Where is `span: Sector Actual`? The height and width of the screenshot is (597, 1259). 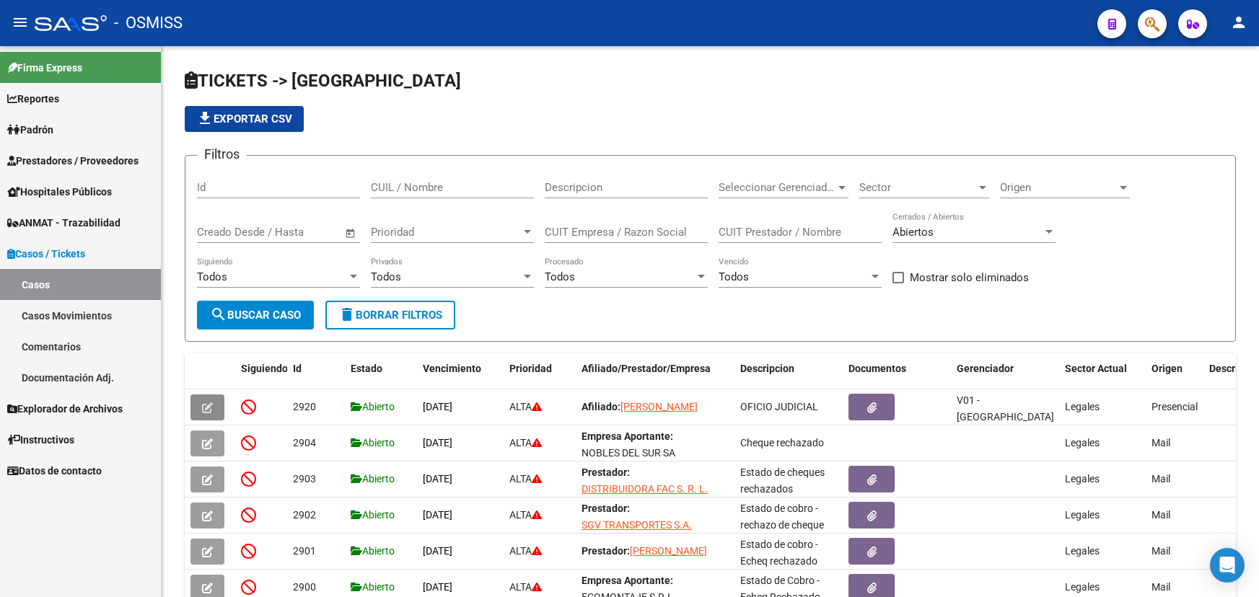 span: Sector Actual is located at coordinates (1096, 369).